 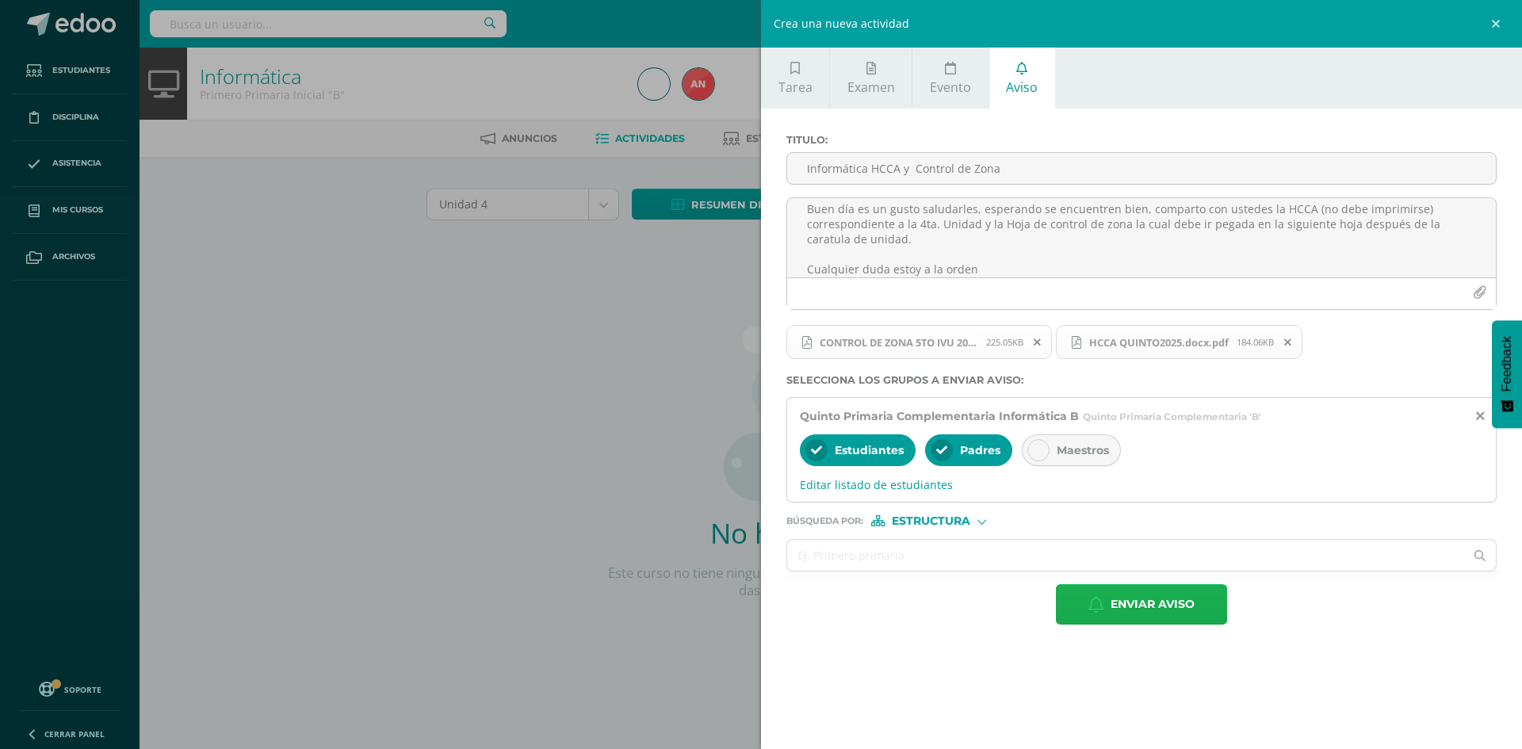 I want to click on span: Tarea, so click(x=795, y=87).